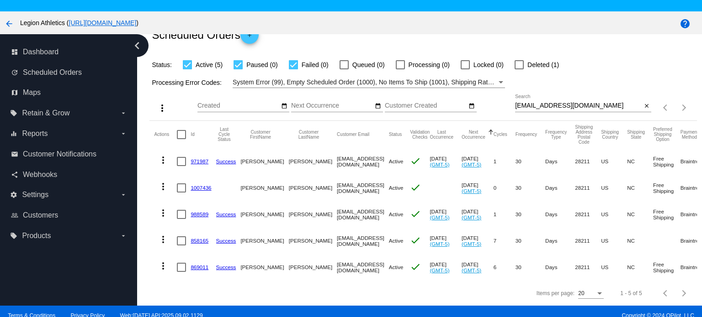 The width and height of the screenshot is (702, 317). Describe the element at coordinates (137, 46) in the screenshot. I see `i: chevron_left` at that location.